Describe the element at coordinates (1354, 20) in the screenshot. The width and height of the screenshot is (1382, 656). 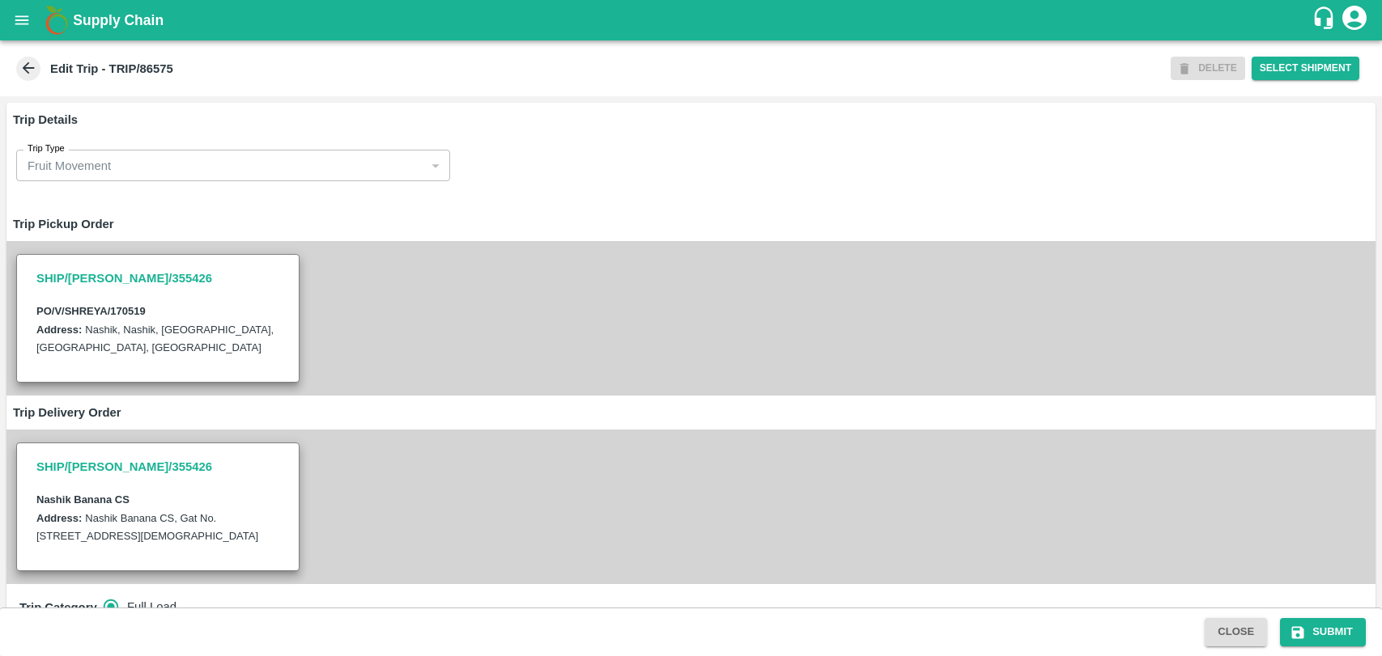
I see `div: account of current user` at that location.